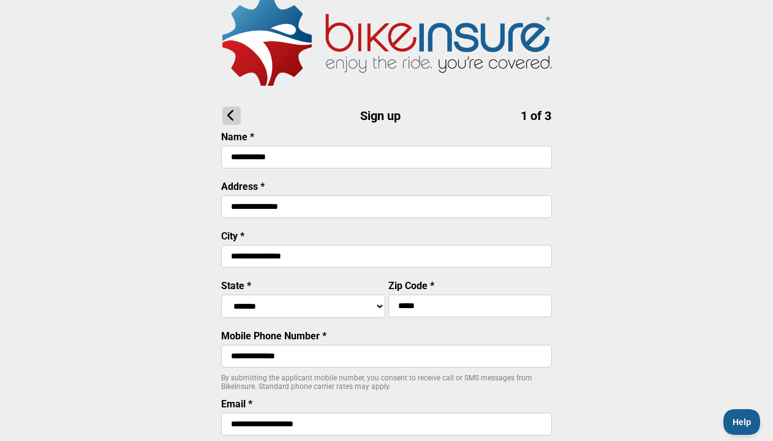 The height and width of the screenshot is (441, 773). Describe the element at coordinates (233, 236) in the screenshot. I see `label: City *` at that location.